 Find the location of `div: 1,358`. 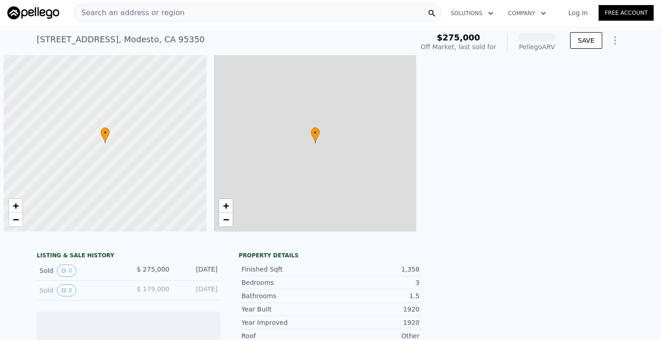

div: 1,358 is located at coordinates (375, 269).